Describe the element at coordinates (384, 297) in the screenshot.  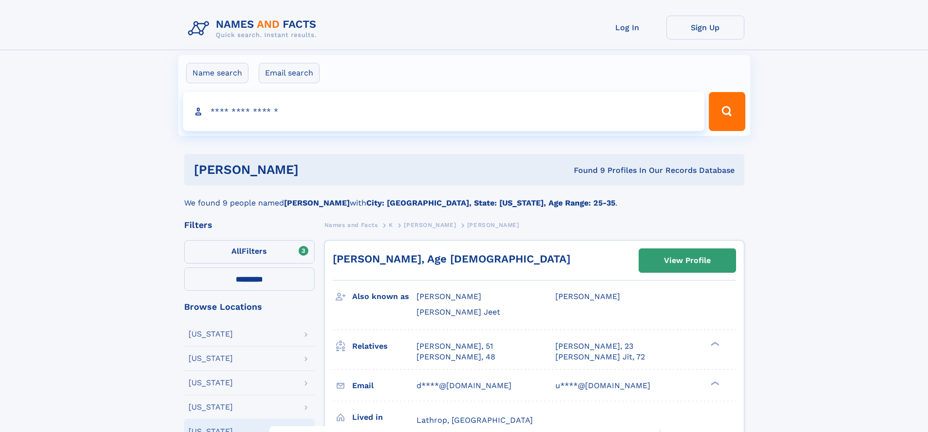
I see `h3: Also known as` at that location.